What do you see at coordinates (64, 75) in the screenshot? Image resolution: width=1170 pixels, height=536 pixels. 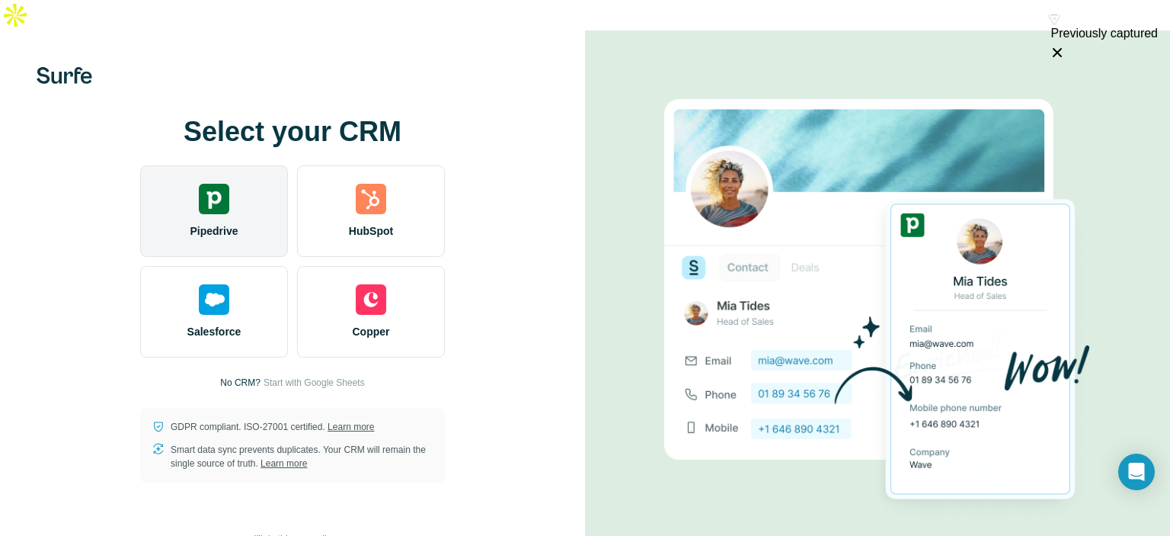 I see `img: Surfe's logo` at bounding box center [64, 75].